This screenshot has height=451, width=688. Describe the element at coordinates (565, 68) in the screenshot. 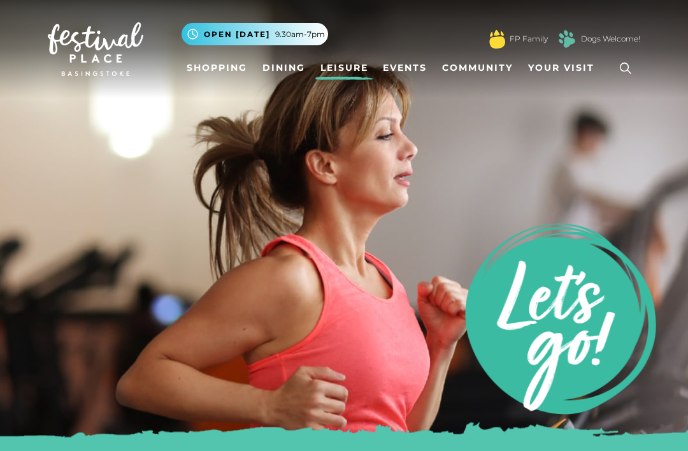

I see `a: Your Visit` at that location.